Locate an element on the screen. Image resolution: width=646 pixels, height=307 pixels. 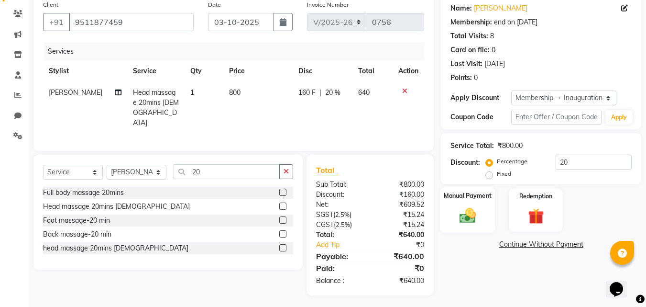
label: Invoice Number is located at coordinates (328, 5).